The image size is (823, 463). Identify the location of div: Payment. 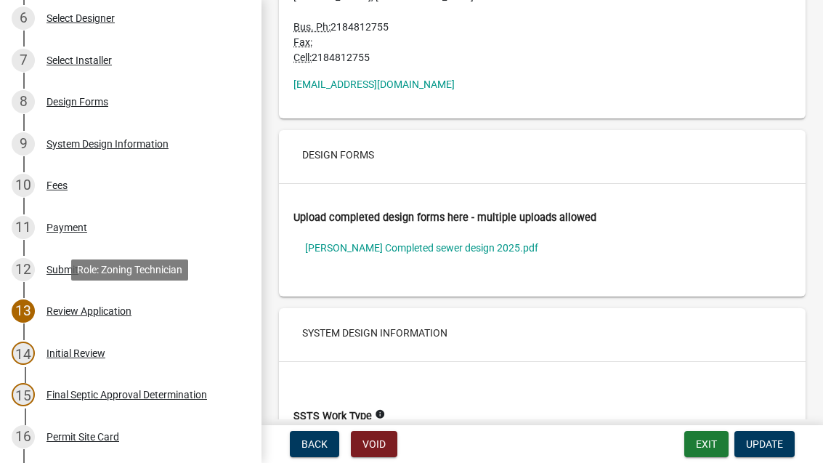
(67, 227).